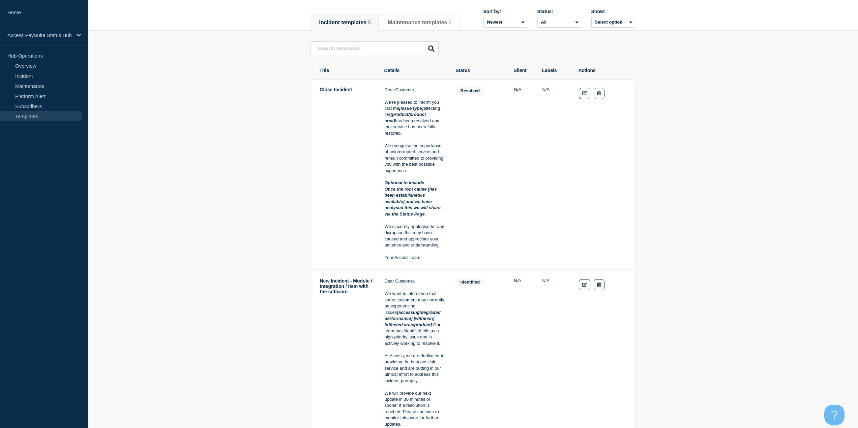 This screenshot has width=858, height=428. Describe the element at coordinates (554, 70) in the screenshot. I see `th: Labels` at that location.